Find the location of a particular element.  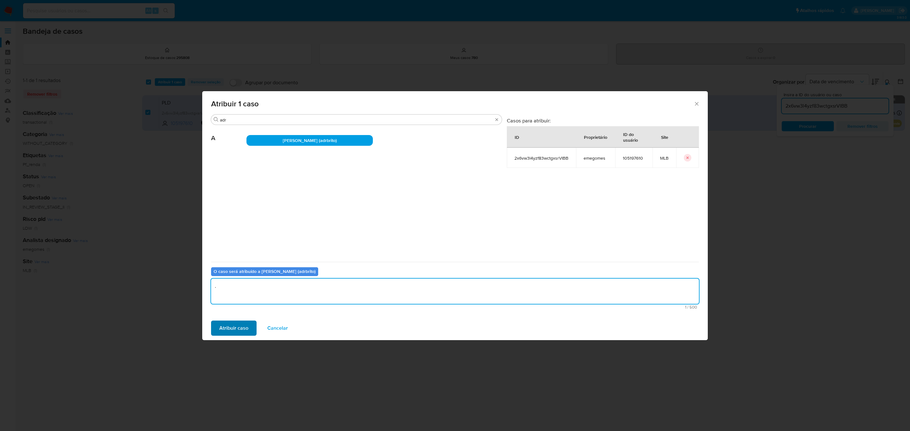

span: Cancelar is located at coordinates (277, 328).